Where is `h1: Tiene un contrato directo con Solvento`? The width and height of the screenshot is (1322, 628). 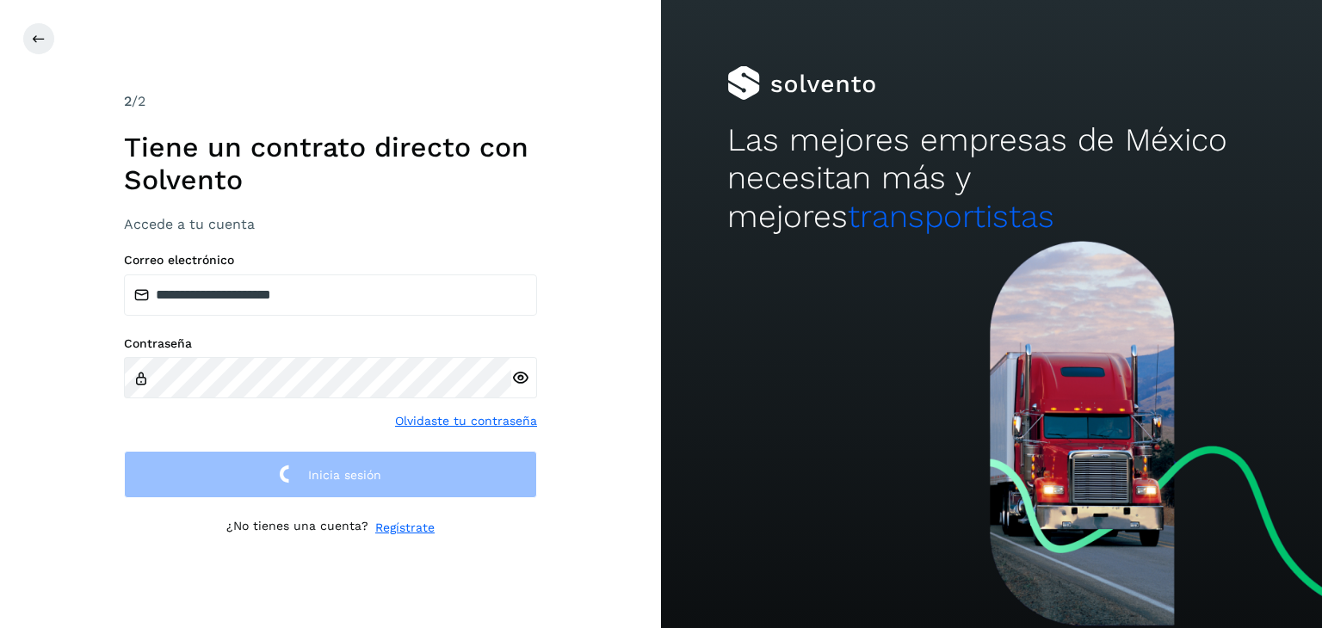
h1: Tiene un contrato directo con Solvento is located at coordinates (330, 163).